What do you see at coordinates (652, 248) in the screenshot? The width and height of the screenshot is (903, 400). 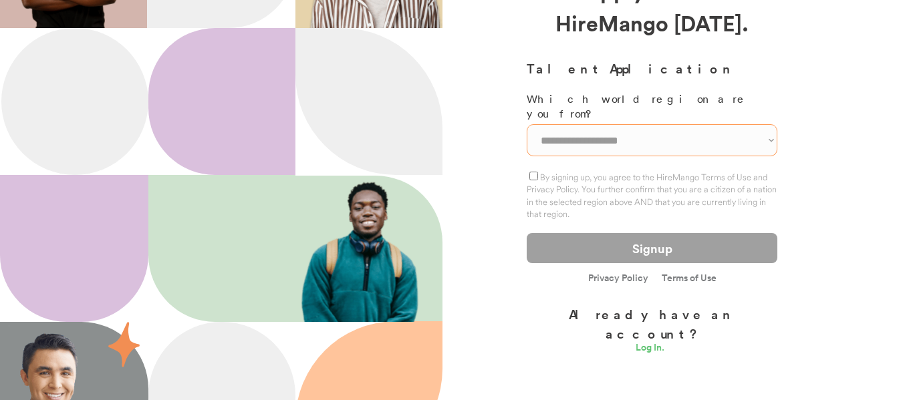 I see `button: Signup` at bounding box center [652, 248].